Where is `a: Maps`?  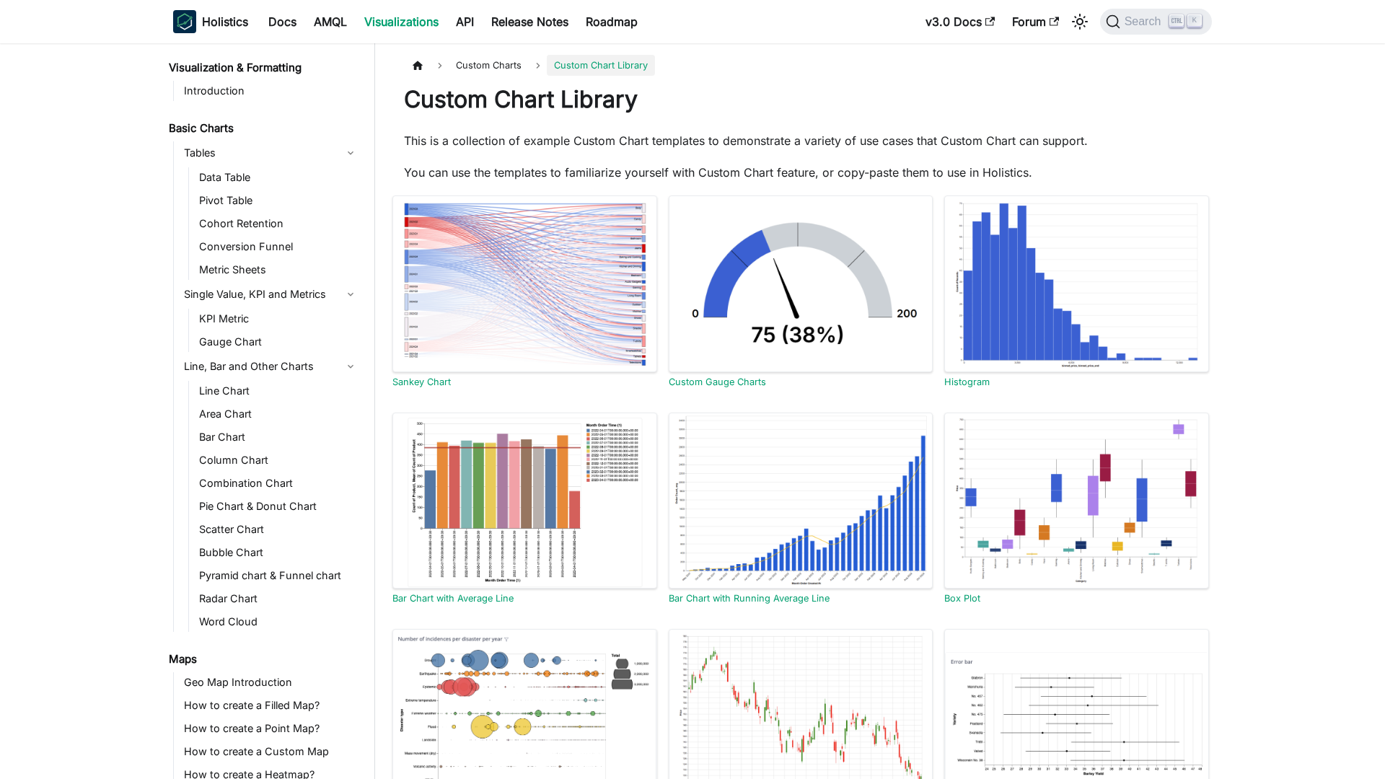
a: Maps is located at coordinates (263, 659).